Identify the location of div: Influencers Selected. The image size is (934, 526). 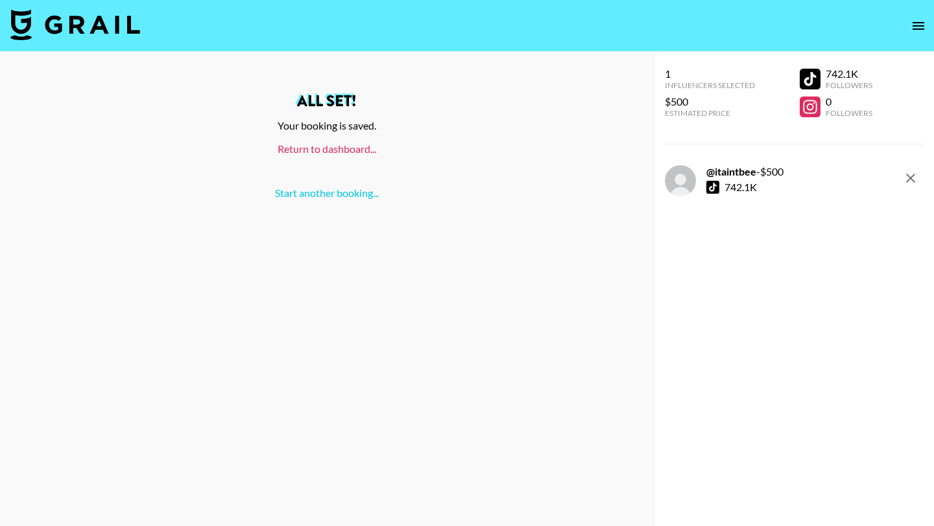
(709, 85).